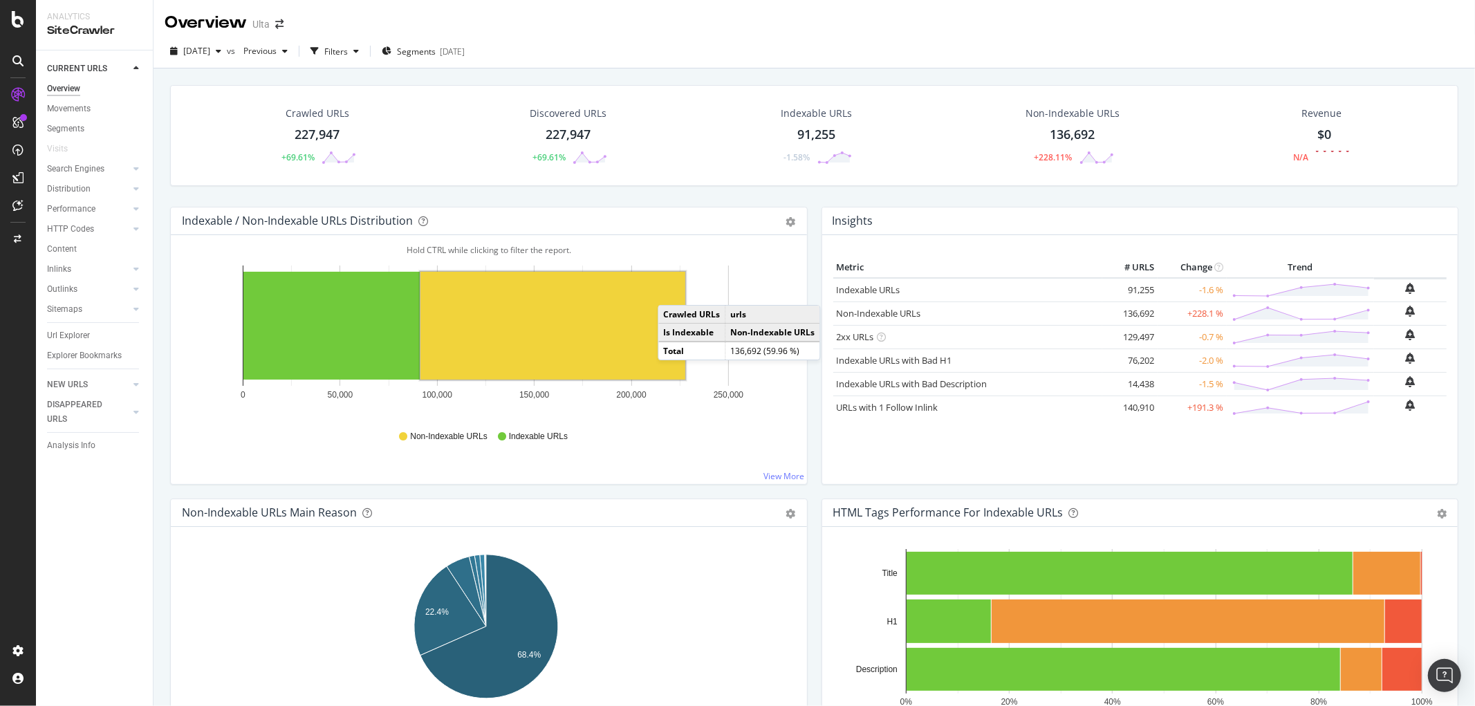 This screenshot has height=706, width=1475. What do you see at coordinates (1324, 134) in the screenshot?
I see `span: $0` at bounding box center [1324, 134].